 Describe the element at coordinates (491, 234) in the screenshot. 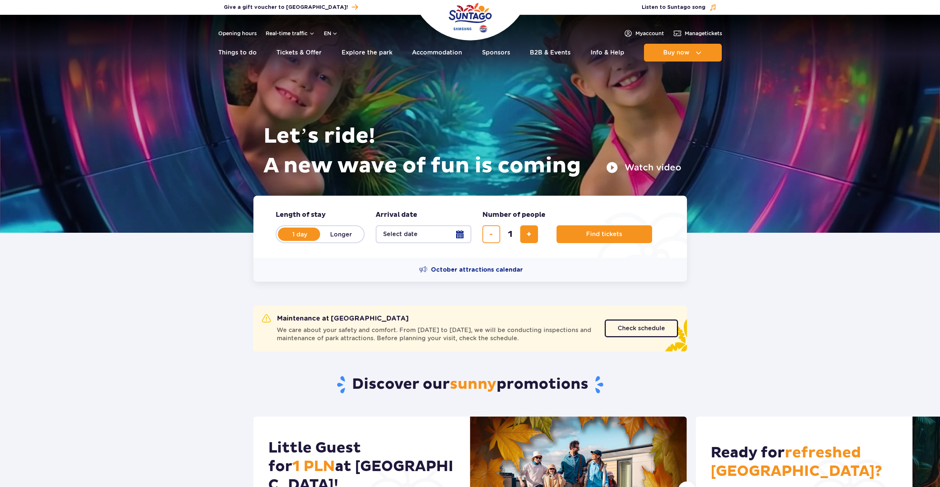

I see `button: remove ticket` at that location.